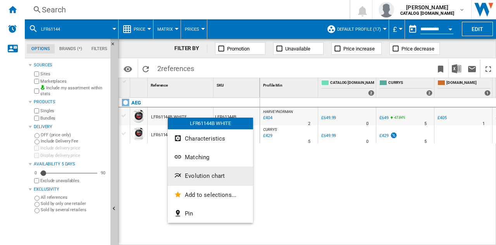  Describe the element at coordinates (210, 123) in the screenshot. I see `div: LFR61144B WHITE` at that location.